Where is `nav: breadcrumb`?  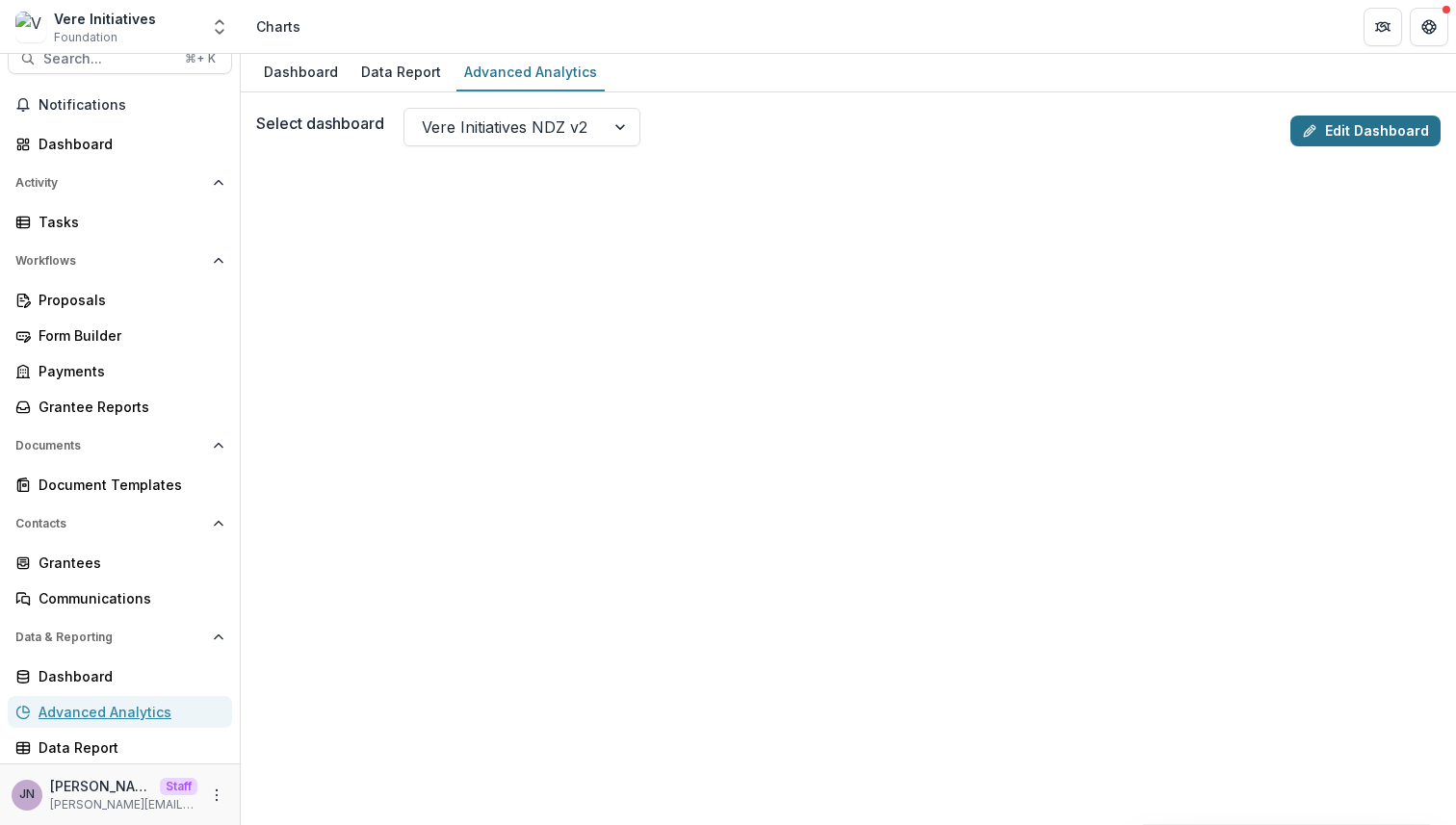 nav: breadcrumb is located at coordinates (278, 26).